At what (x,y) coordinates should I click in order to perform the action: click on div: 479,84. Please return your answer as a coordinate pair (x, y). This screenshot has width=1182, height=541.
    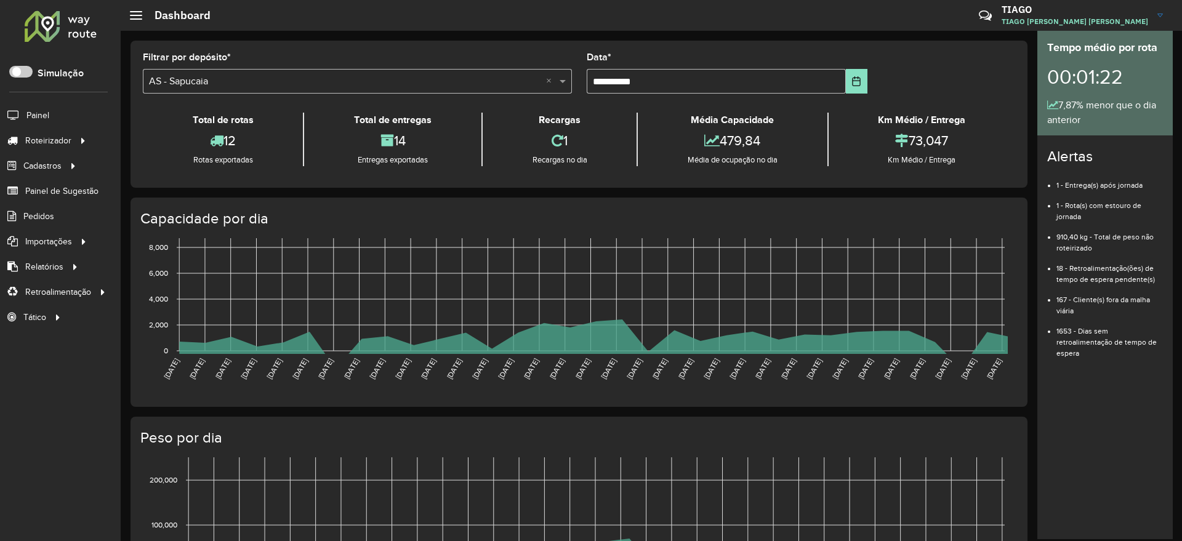
    Looking at the image, I should click on (732, 140).